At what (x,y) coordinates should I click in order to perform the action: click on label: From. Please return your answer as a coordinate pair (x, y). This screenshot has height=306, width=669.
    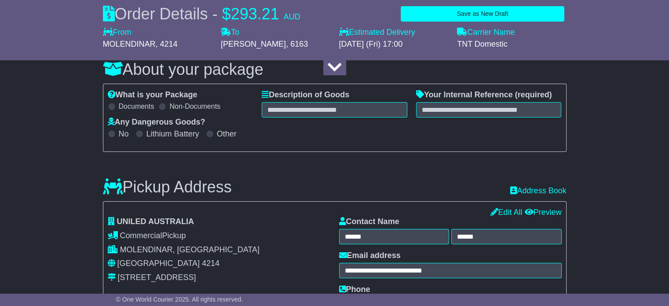
    Looking at the image, I should click on (117, 33).